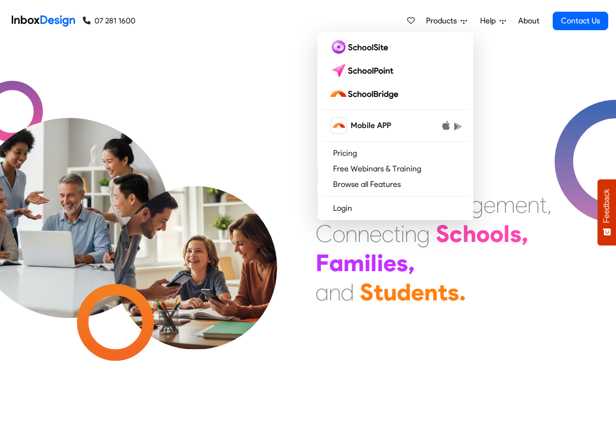  I want to click on div: E, so click(321, 205).